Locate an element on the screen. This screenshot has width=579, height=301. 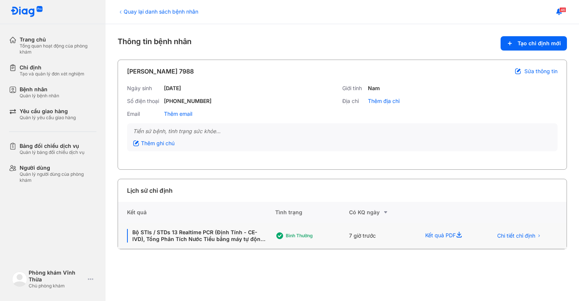
span: 46 is located at coordinates (563, 10).